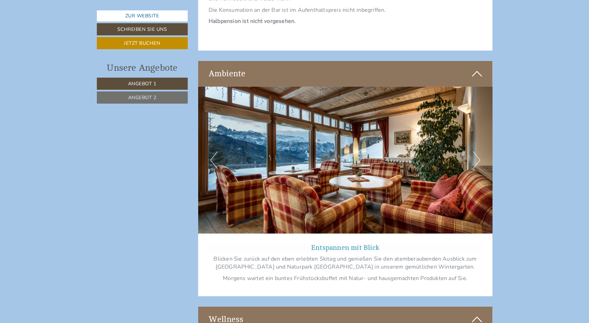 The width and height of the screenshot is (589, 323). I want to click on div: Guten Tag, wie können wir Ihnen helfen?, so click(62, 29).